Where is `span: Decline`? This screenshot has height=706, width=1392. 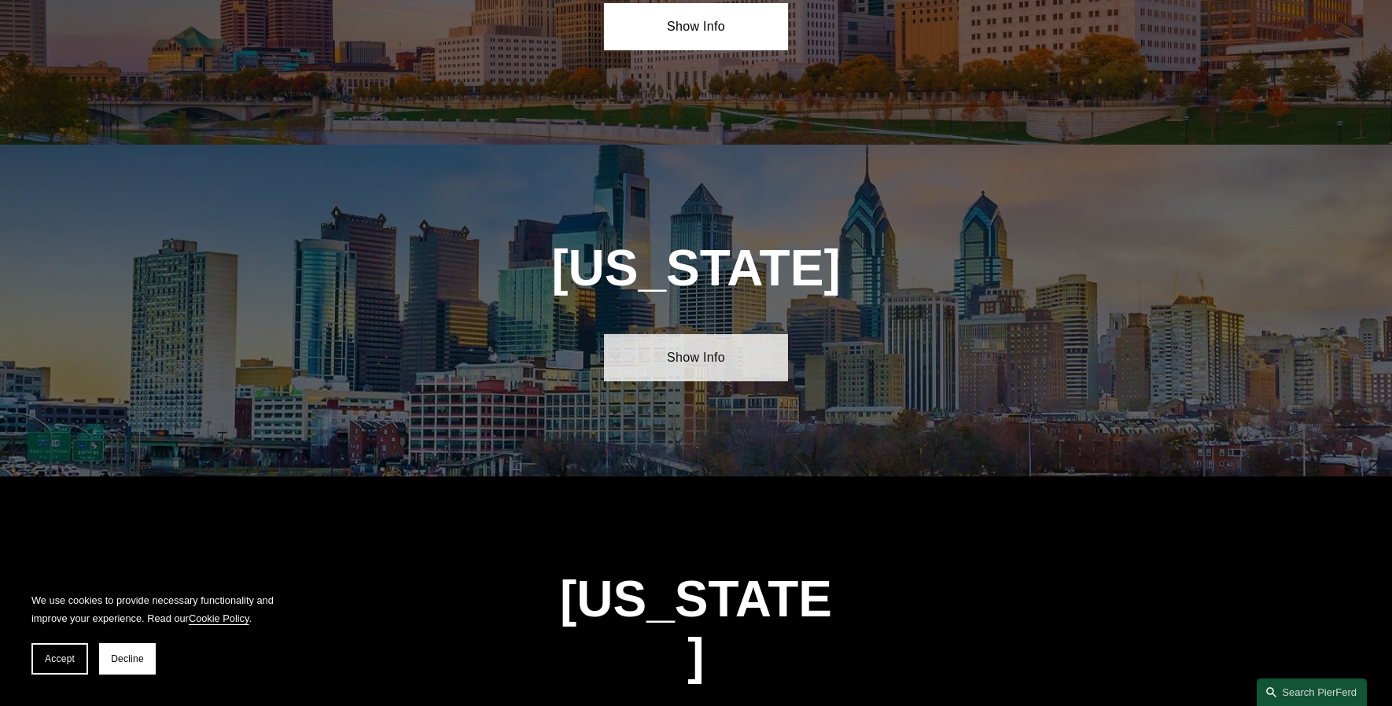 span: Decline is located at coordinates (127, 659).